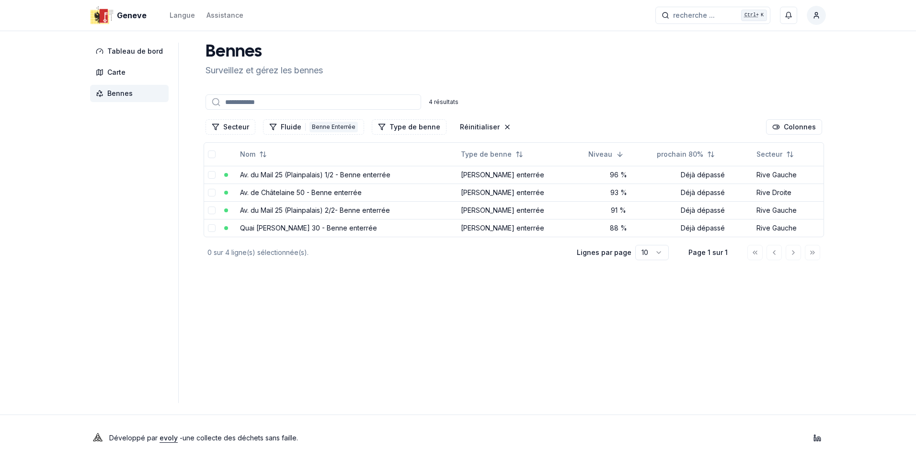  Describe the element at coordinates (264, 52) in the screenshot. I see `h1: Bennes` at that location.